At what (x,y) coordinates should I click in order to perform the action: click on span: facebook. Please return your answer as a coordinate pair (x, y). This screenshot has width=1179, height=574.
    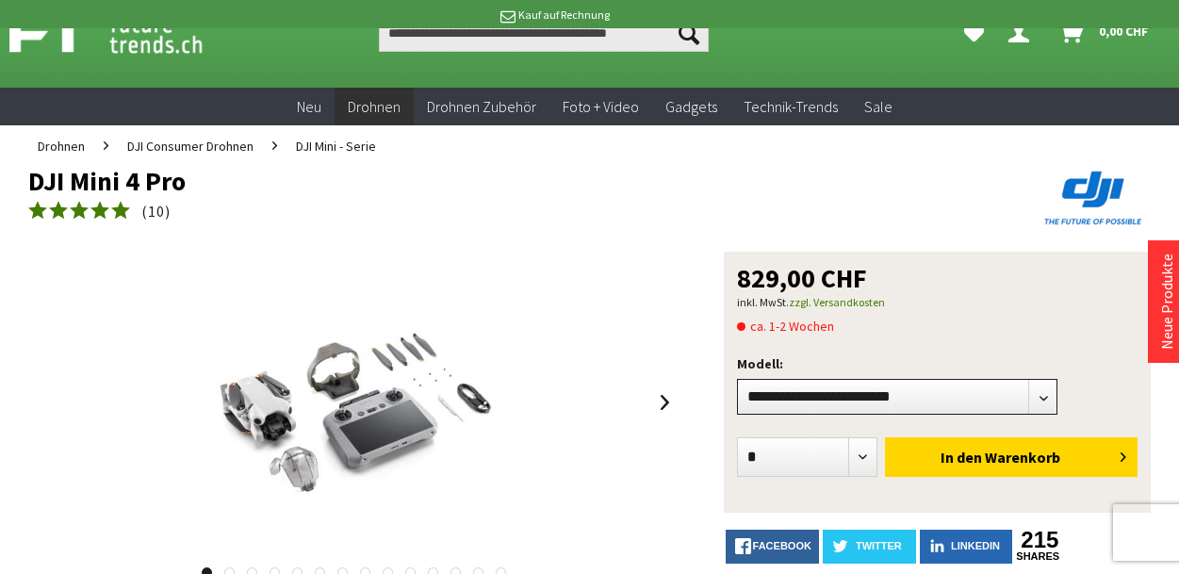
    Looking at the image, I should click on (782, 545).